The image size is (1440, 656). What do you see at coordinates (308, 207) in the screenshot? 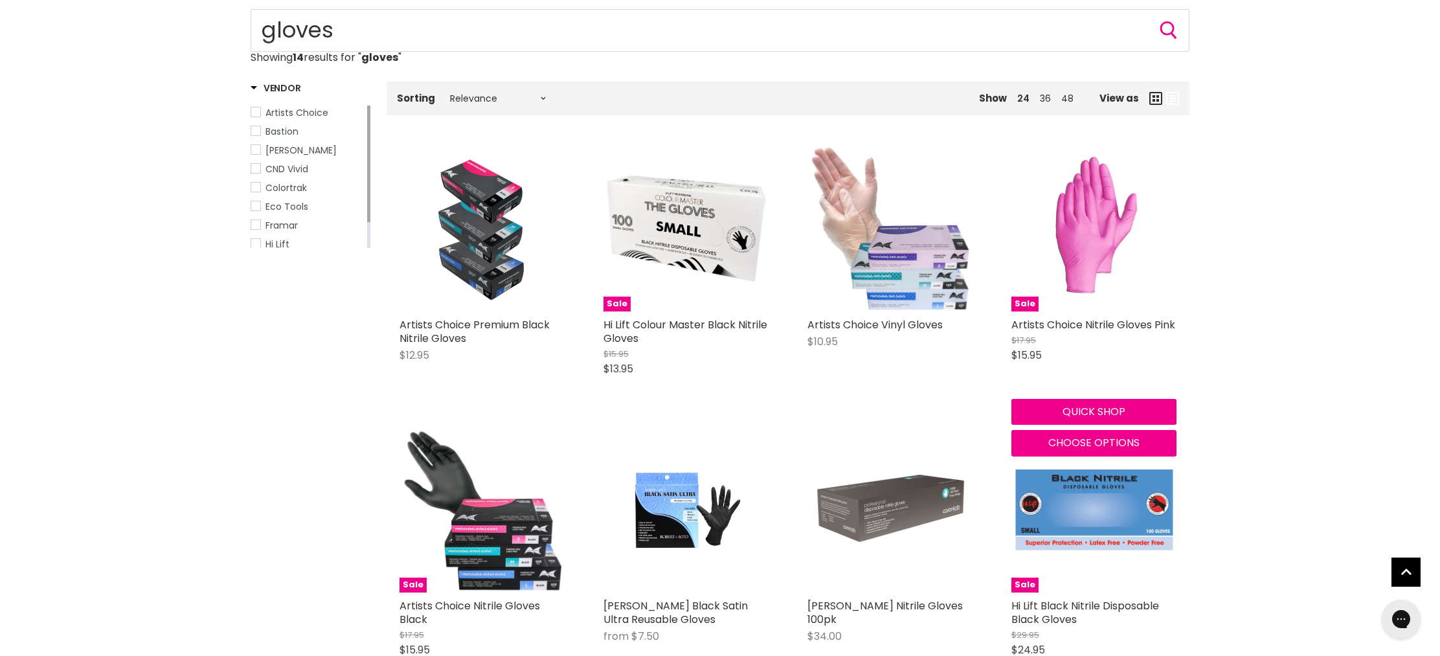
I see `a: Eco Tools` at bounding box center [308, 207].